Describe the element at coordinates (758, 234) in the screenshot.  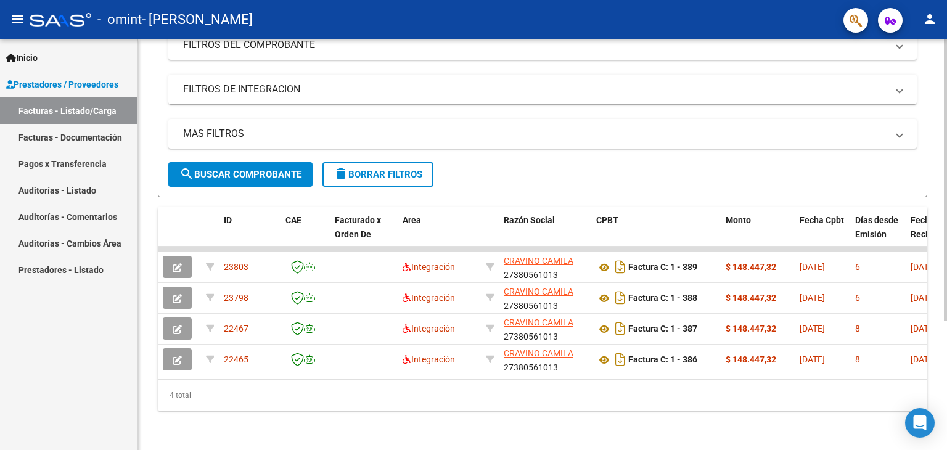
I see `datatable-header-cell: Monto` at that location.